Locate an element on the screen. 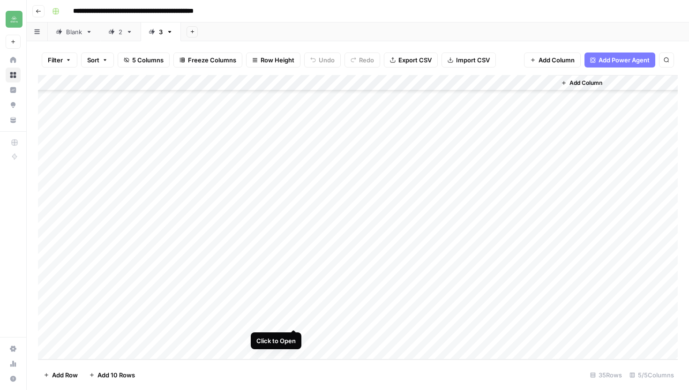 Image resolution: width=689 pixels, height=390 pixels. div: 3 is located at coordinates (161, 32).